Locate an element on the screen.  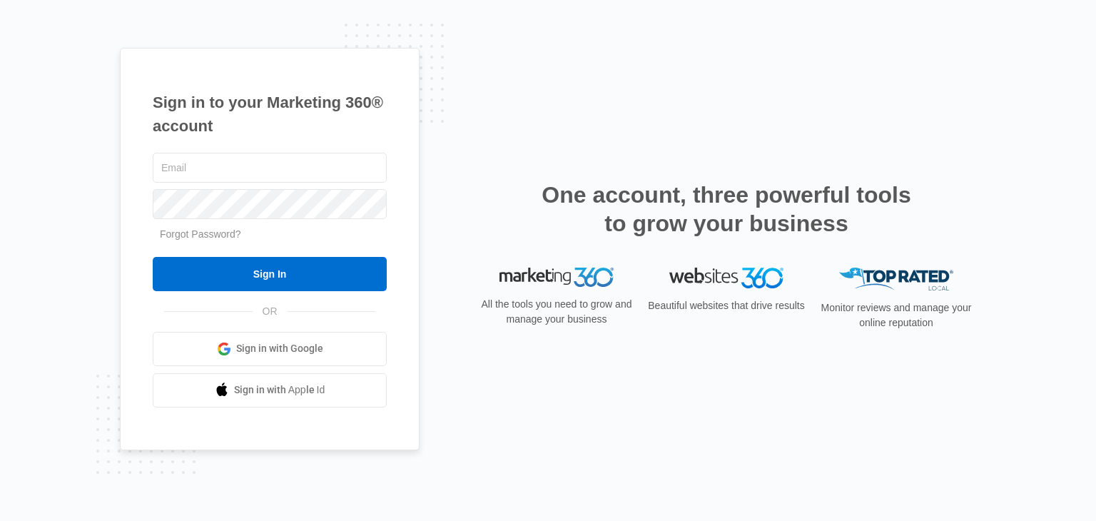
img: Marketing 360 is located at coordinates (557, 278).